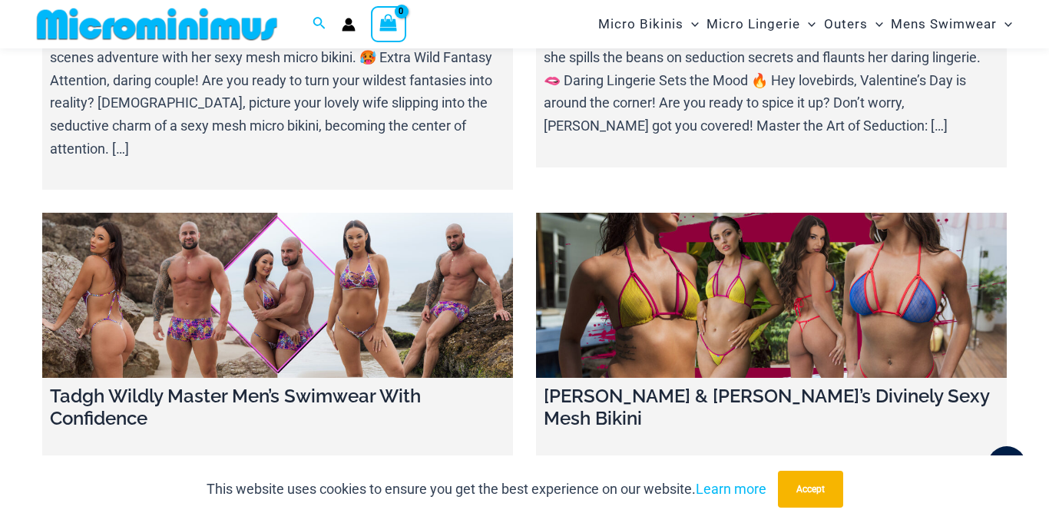  I want to click on span: Micro Lingerie, so click(753, 24).